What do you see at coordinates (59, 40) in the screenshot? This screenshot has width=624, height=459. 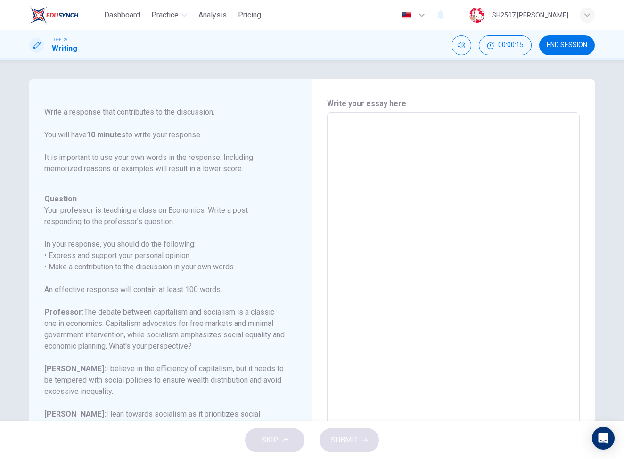 I see `span: TOEFL®` at bounding box center [59, 40].